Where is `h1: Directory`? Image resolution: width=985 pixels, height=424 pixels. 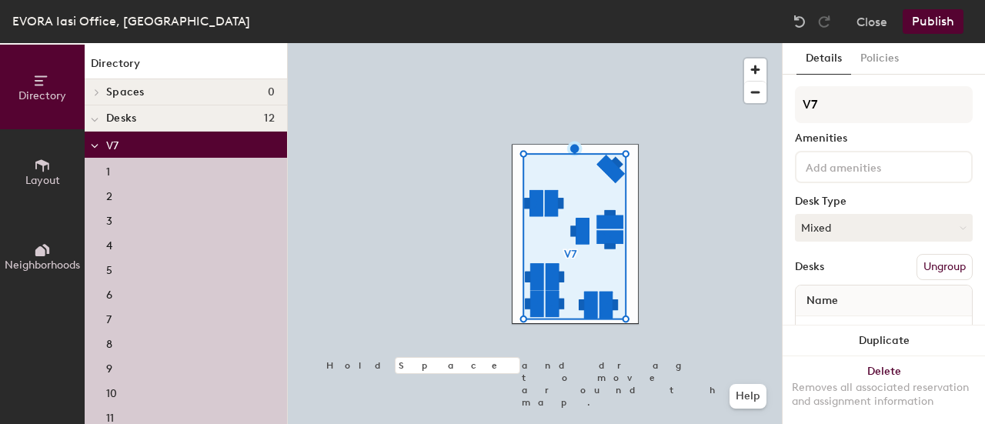 h1: Directory is located at coordinates (186, 67).